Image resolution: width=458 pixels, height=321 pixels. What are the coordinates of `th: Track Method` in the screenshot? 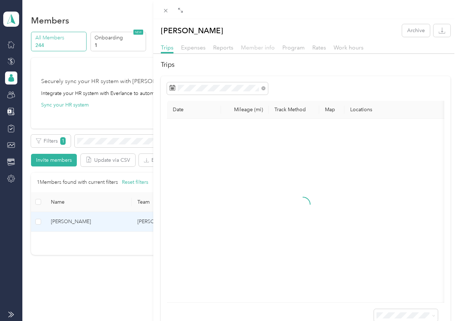 It's located at (294, 110).